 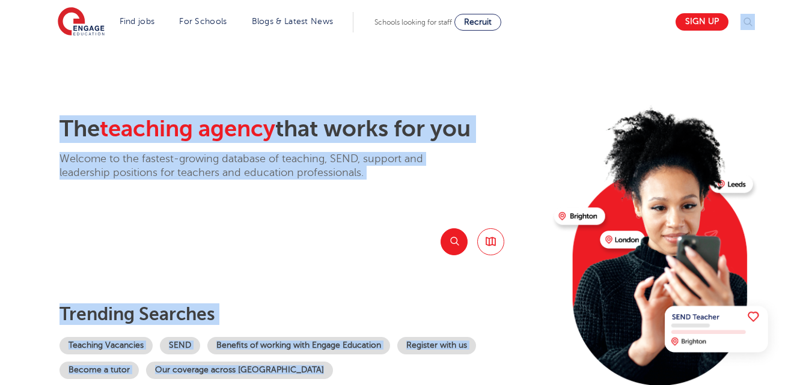 I want to click on a: Sign up, so click(x=702, y=22).